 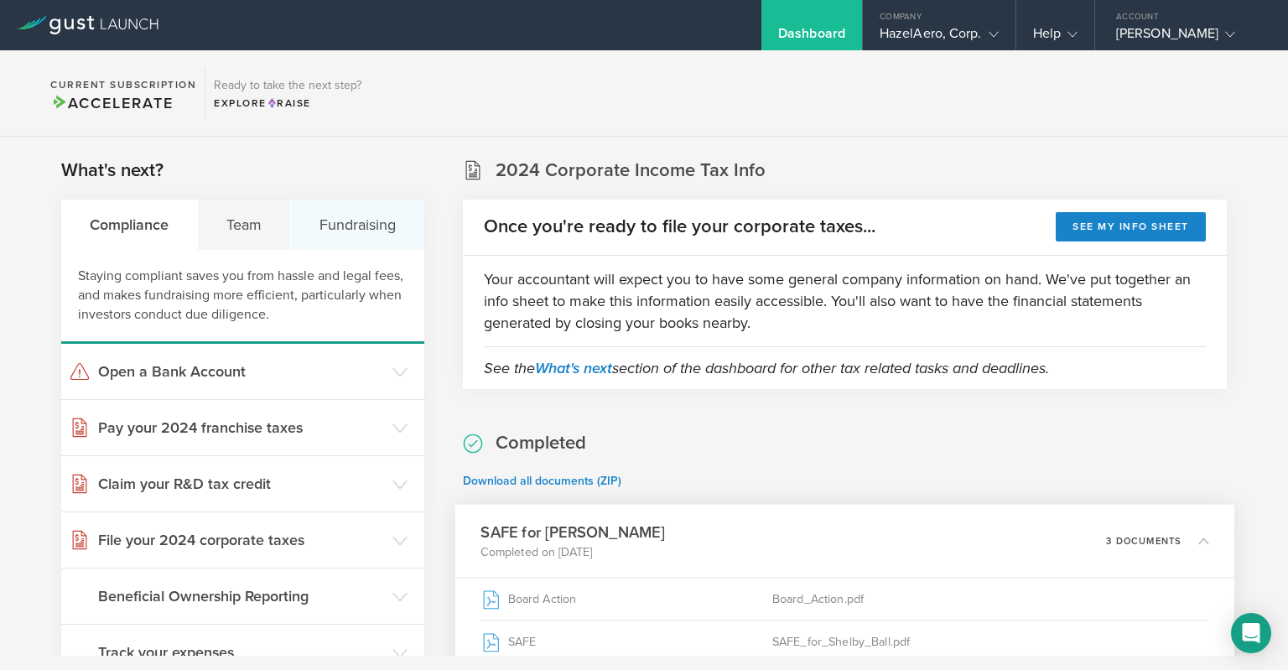 I want to click on a: What's next, so click(x=574, y=368).